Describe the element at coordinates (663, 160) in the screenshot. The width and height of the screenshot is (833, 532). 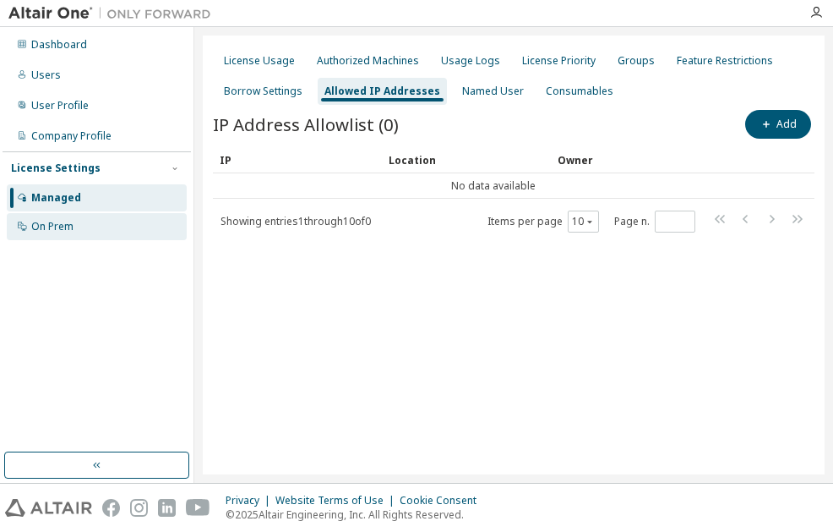
I see `div: Owner` at that location.